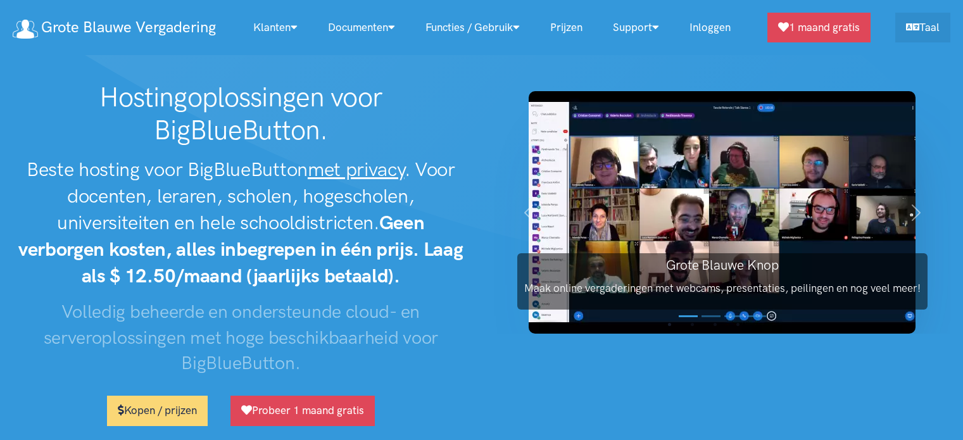  What do you see at coordinates (723, 265) in the screenshot?
I see `h3: Grote Blauwe Knop` at bounding box center [723, 265].